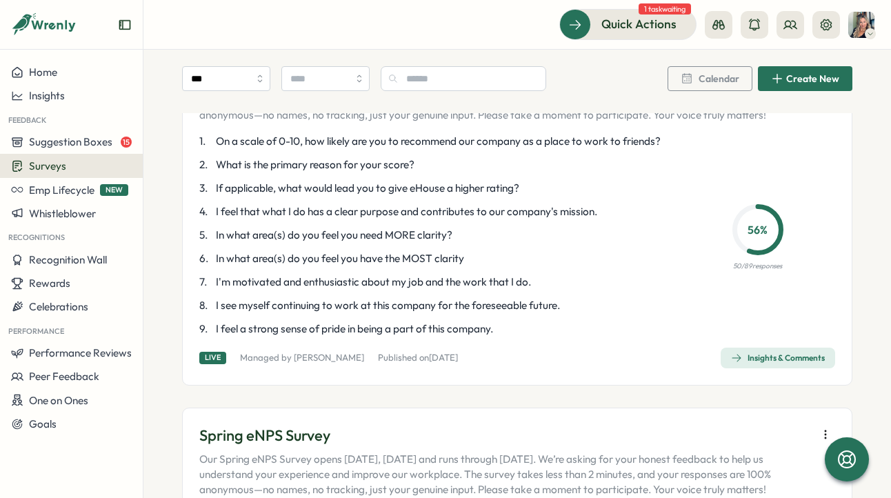 This screenshot has height=498, width=891. What do you see at coordinates (212, 357) in the screenshot?
I see `div: Live` at bounding box center [212, 357].